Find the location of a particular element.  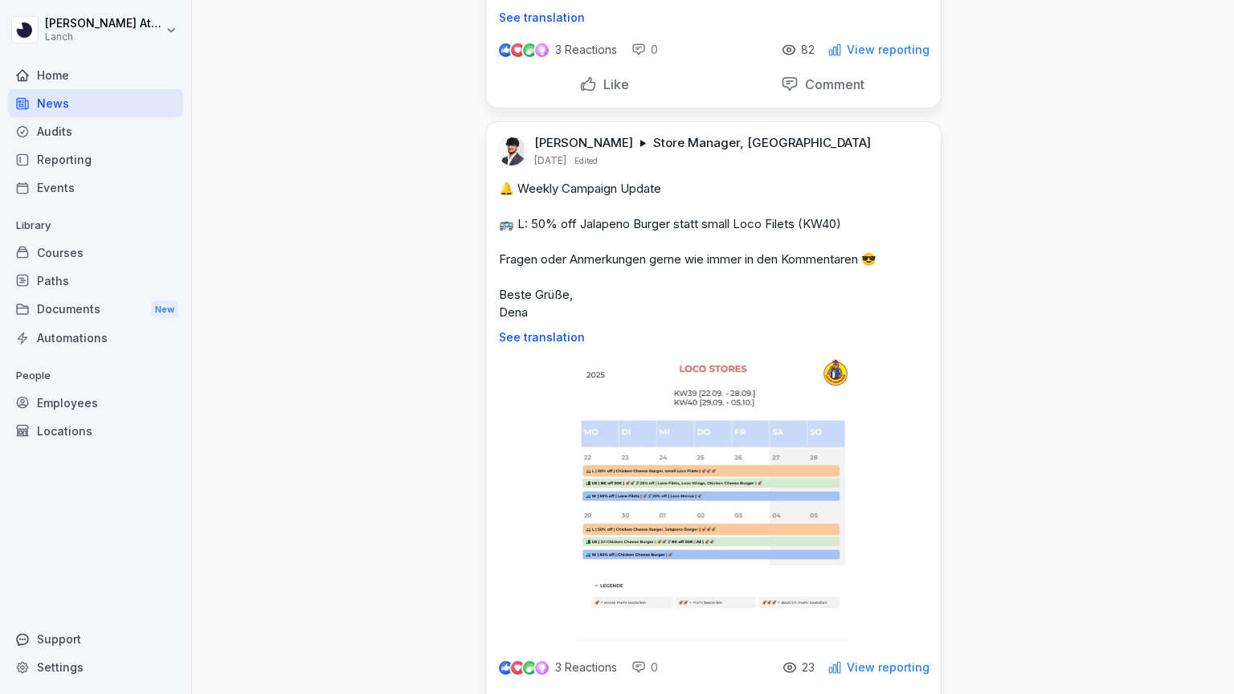

img: tvucj8tul2t4wohdgetxw0db.png is located at coordinates (512, 151).